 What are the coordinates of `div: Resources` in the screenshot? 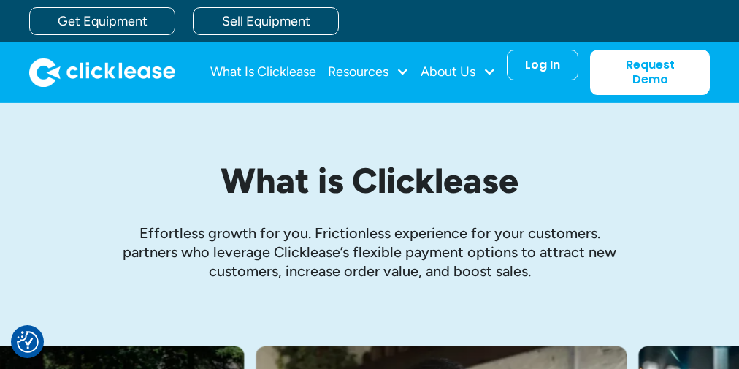 It's located at (368, 72).